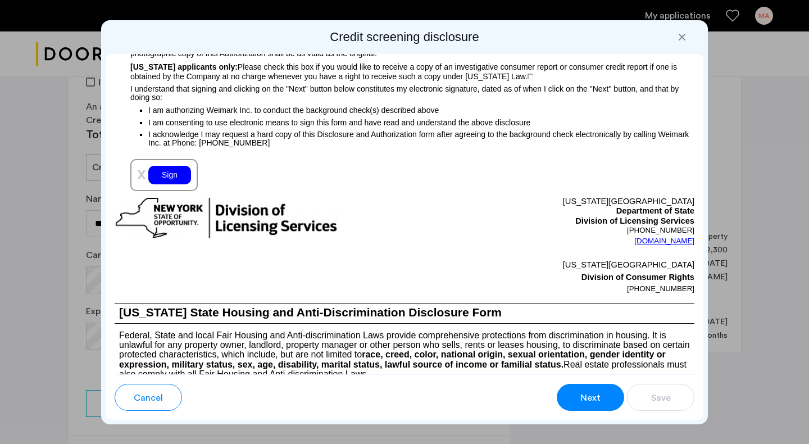 This screenshot has width=809, height=444. Describe the element at coordinates (170, 175) in the screenshot. I see `div: Sign` at that location.